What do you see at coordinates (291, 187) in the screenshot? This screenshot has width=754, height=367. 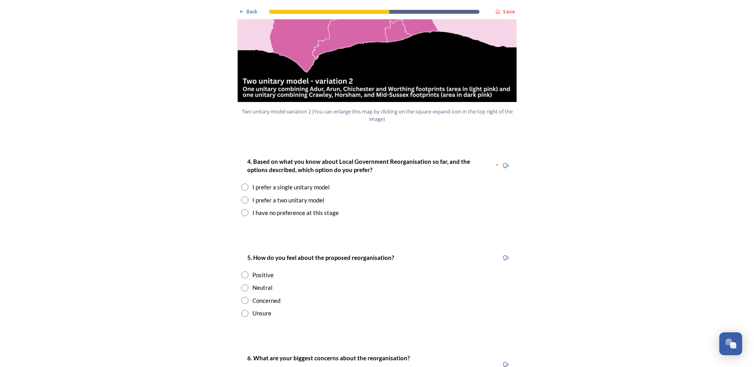 I see `div: I prefer a single unitary model` at bounding box center [291, 187].